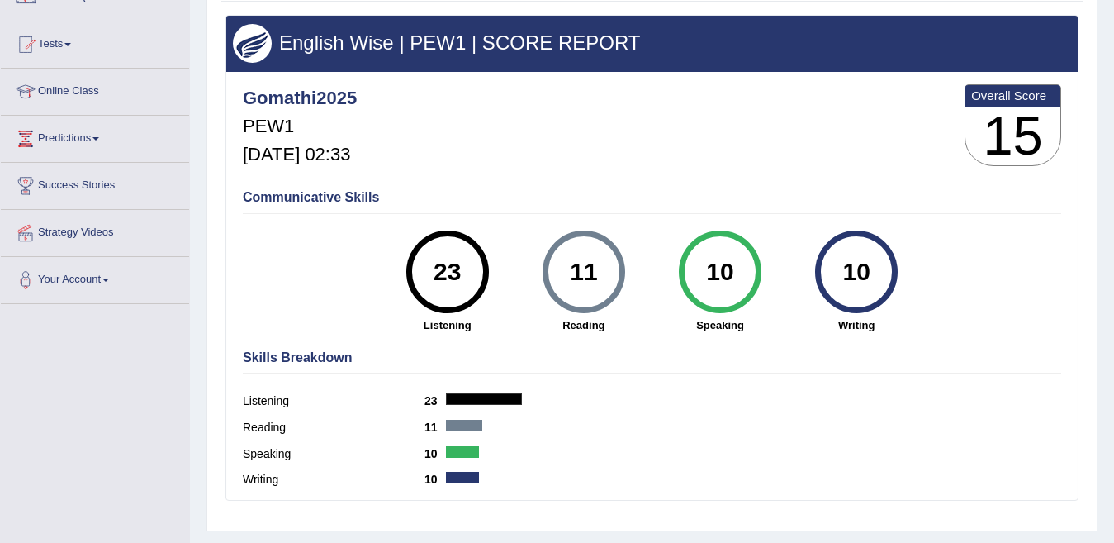  What do you see at coordinates (1013, 136) in the screenshot?
I see `h3: 15` at bounding box center [1013, 136].